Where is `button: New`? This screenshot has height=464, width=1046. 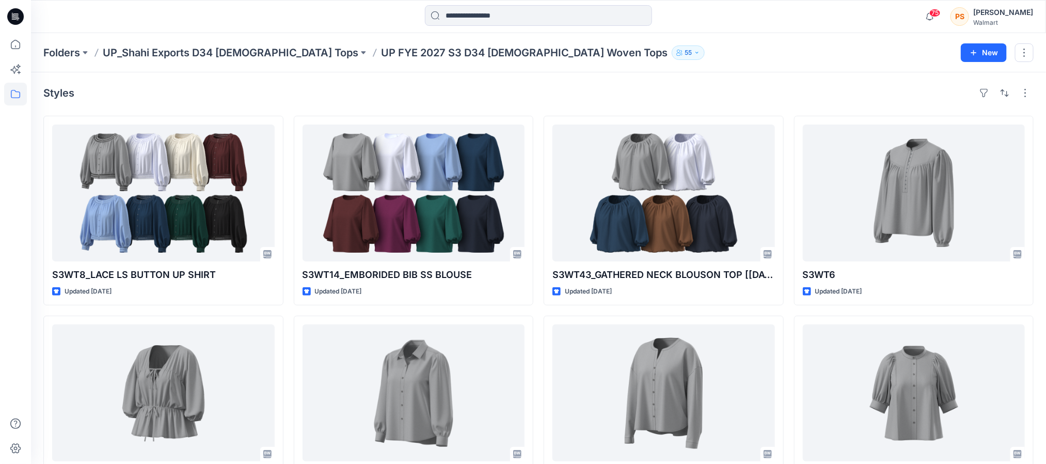 button: New is located at coordinates (984, 53).